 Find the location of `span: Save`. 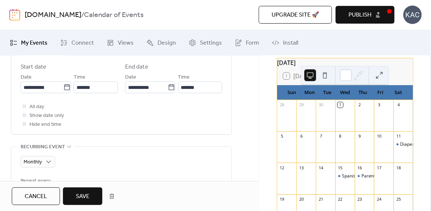

span: Save is located at coordinates (82, 196).